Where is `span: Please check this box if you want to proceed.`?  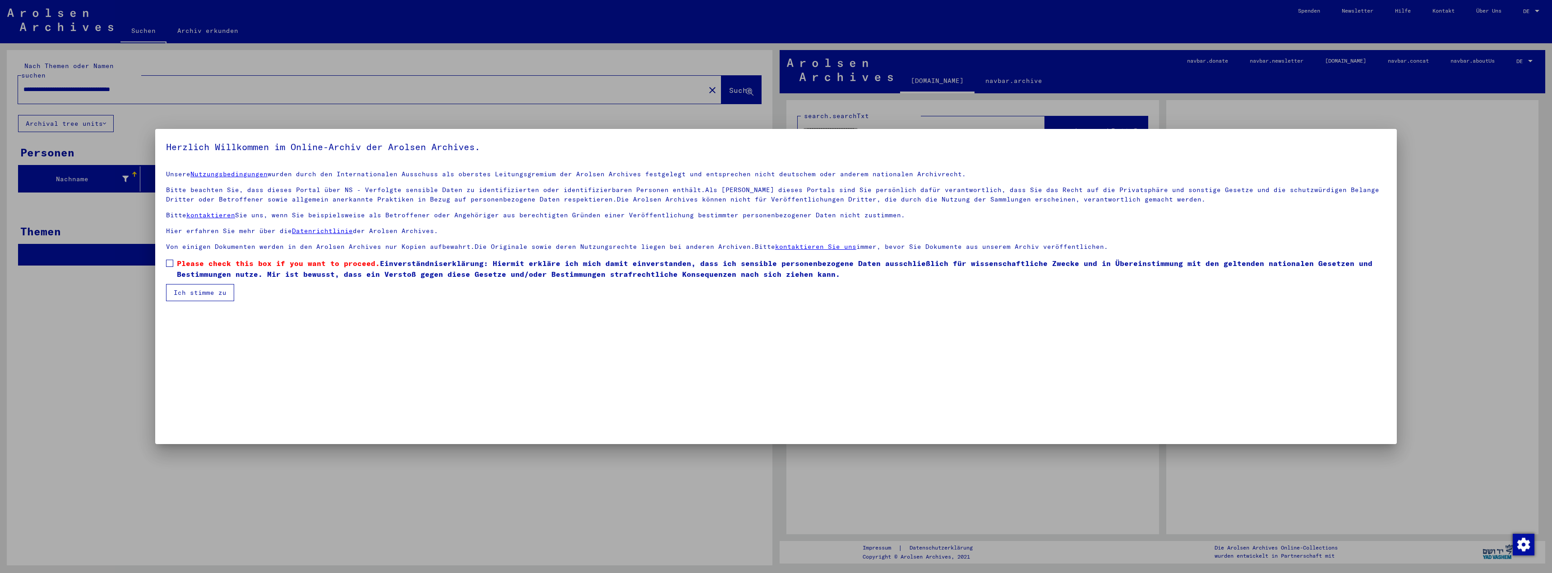
span: Please check this box if you want to proceed. is located at coordinates (278, 263).